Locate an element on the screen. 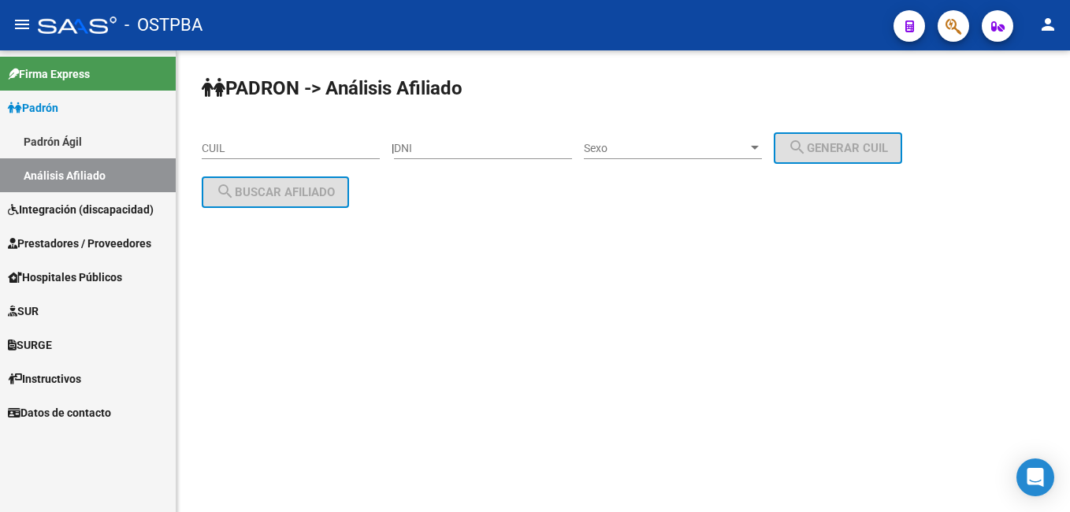 Image resolution: width=1070 pixels, height=512 pixels. mat-icon: menu is located at coordinates (22, 24).